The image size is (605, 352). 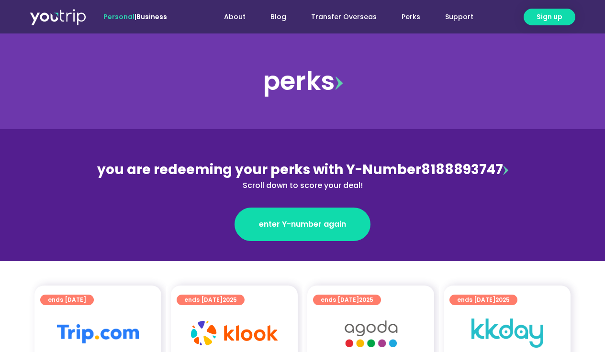 What do you see at coordinates (549, 17) in the screenshot?
I see `span: Sign up` at bounding box center [549, 17].